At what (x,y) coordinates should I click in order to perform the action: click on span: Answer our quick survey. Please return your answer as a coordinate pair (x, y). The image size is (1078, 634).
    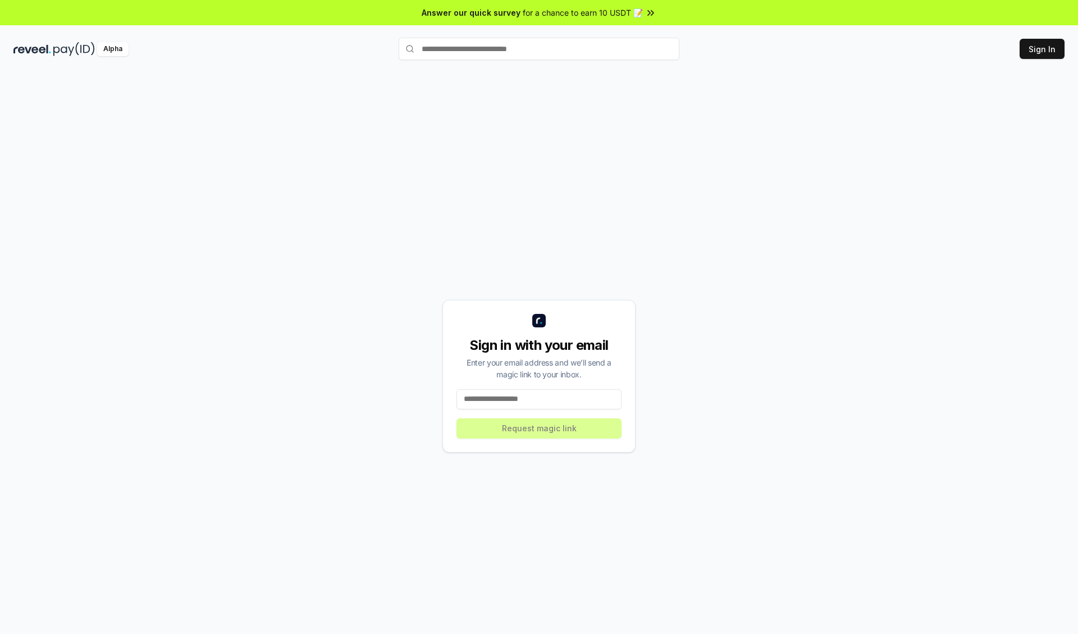
    Looking at the image, I should click on (471, 12).